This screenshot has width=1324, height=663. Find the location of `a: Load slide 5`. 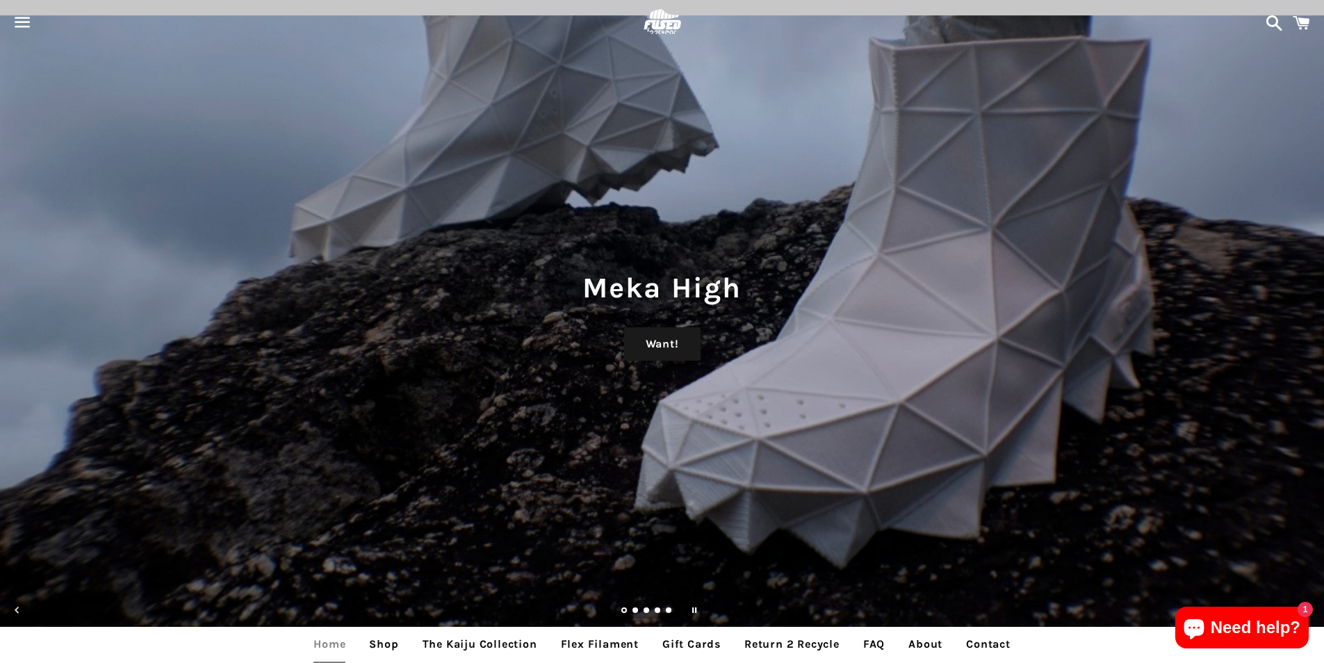

a: Load slide 5 is located at coordinates (669, 612).